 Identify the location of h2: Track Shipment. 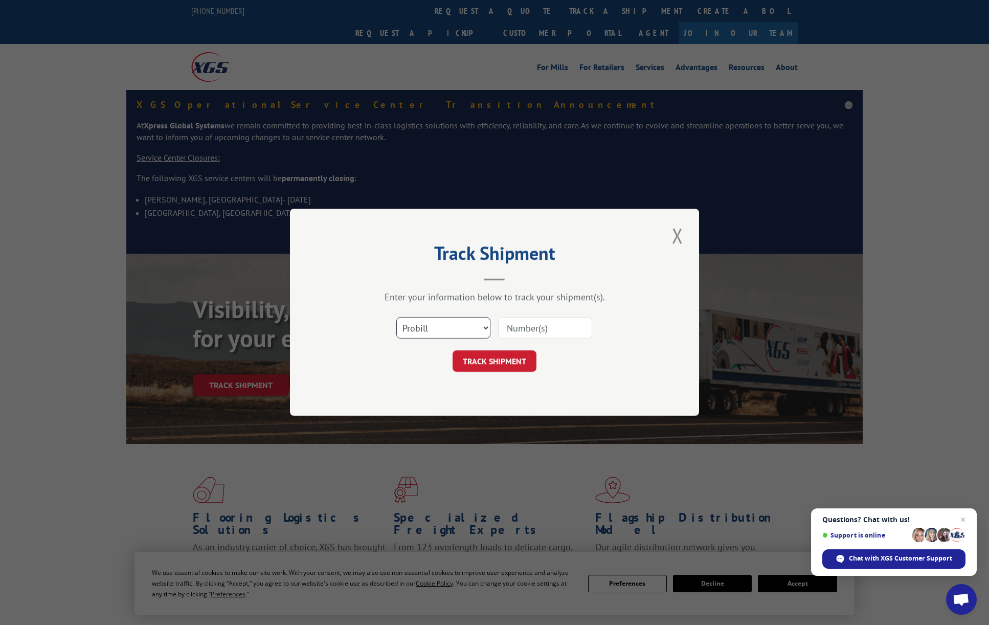
(495, 256).